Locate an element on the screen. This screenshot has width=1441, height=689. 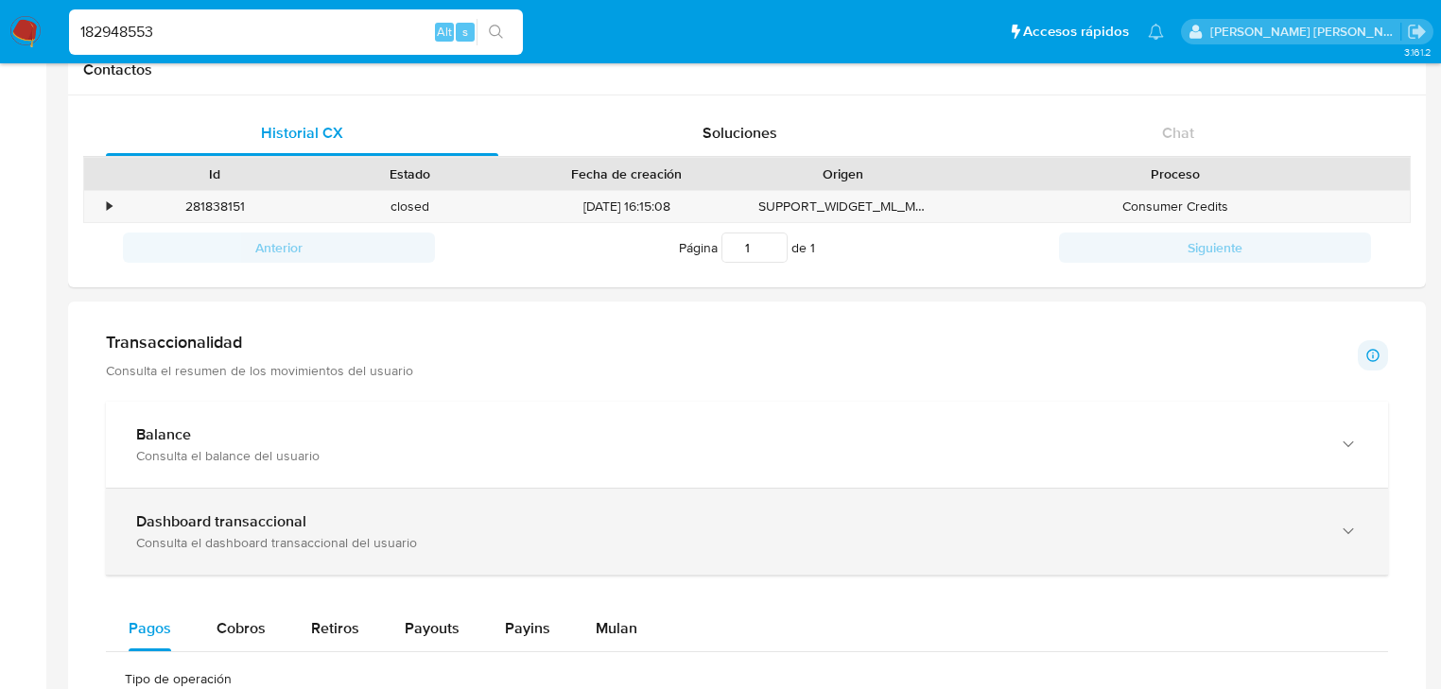
span: Página de is located at coordinates (747, 248).